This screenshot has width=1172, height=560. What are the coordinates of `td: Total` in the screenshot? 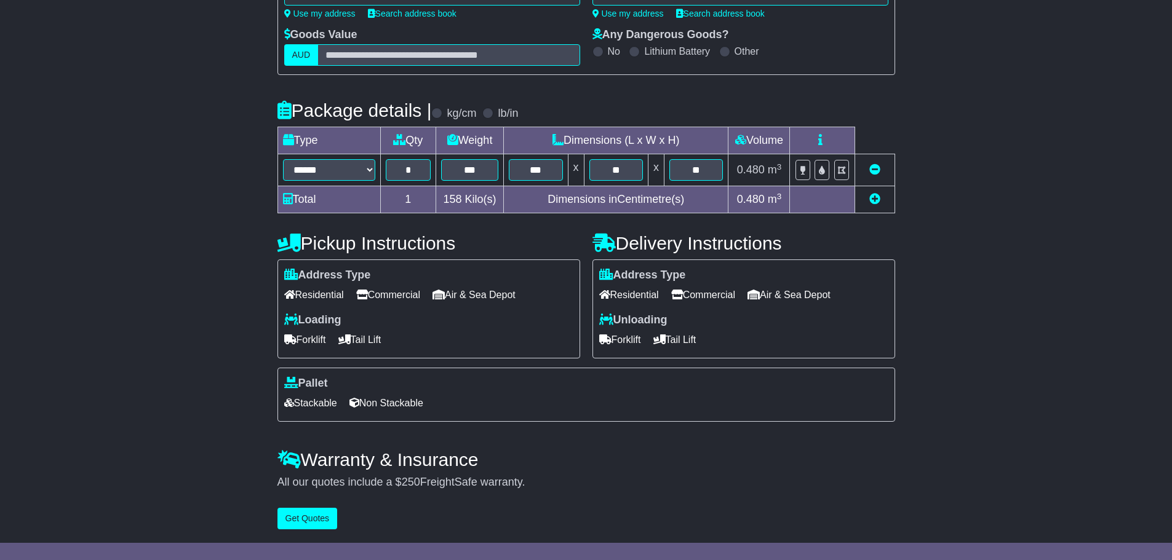 It's located at (328, 200).